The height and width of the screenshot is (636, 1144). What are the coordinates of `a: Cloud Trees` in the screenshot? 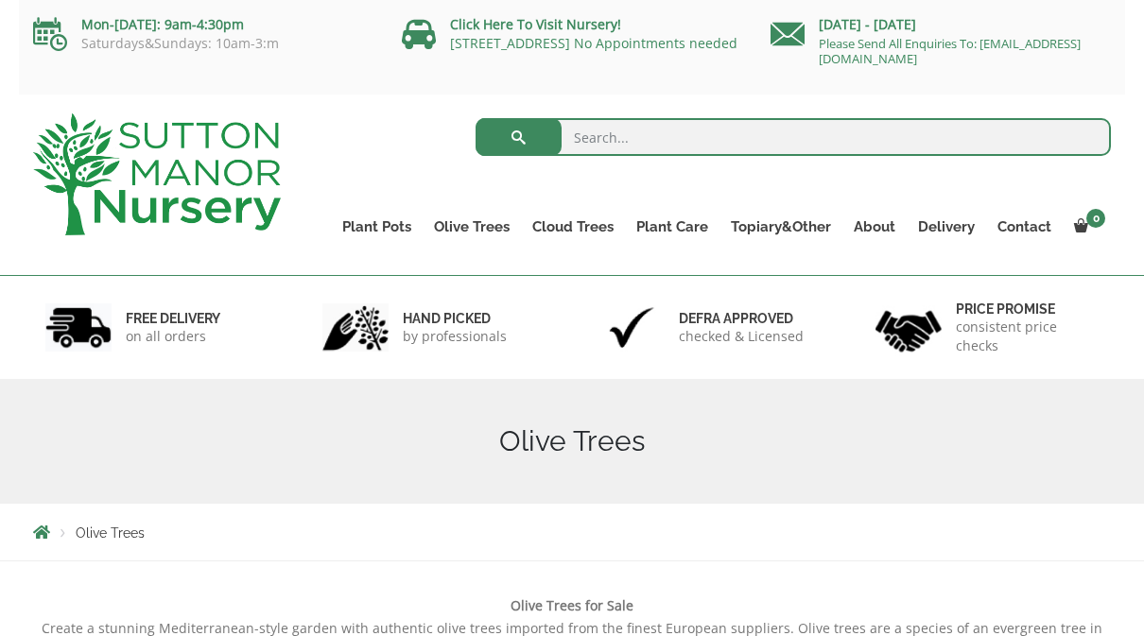 It's located at (573, 227).